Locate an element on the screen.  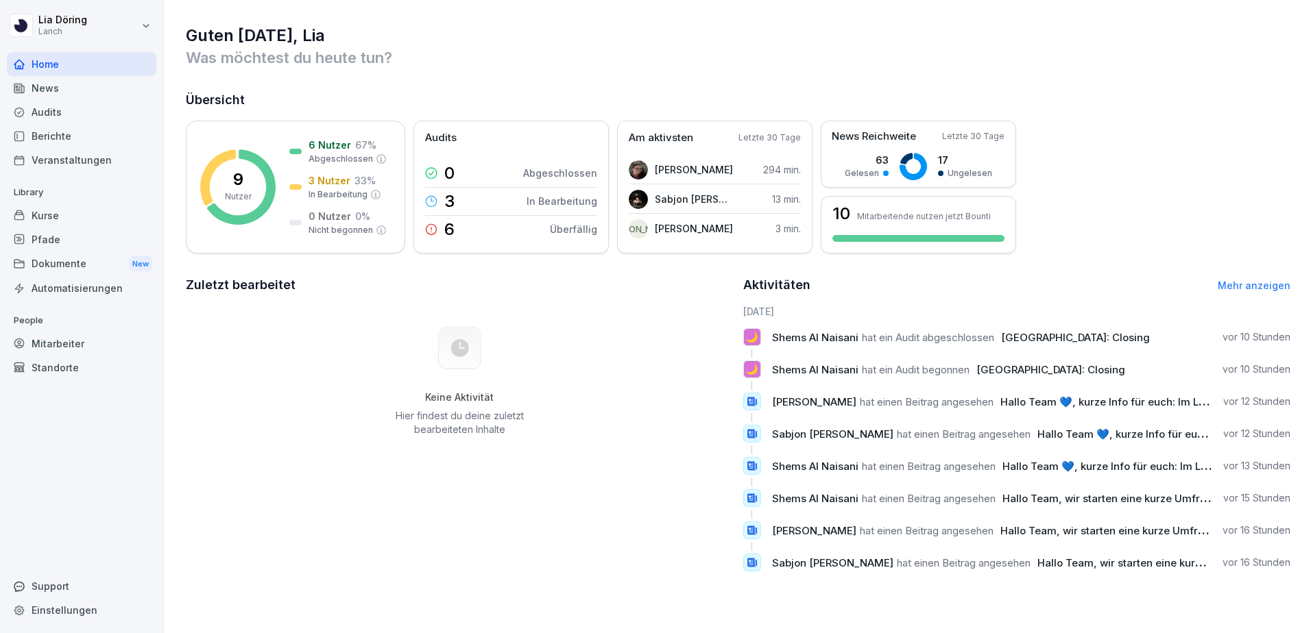
a: Standorte is located at coordinates (82, 367).